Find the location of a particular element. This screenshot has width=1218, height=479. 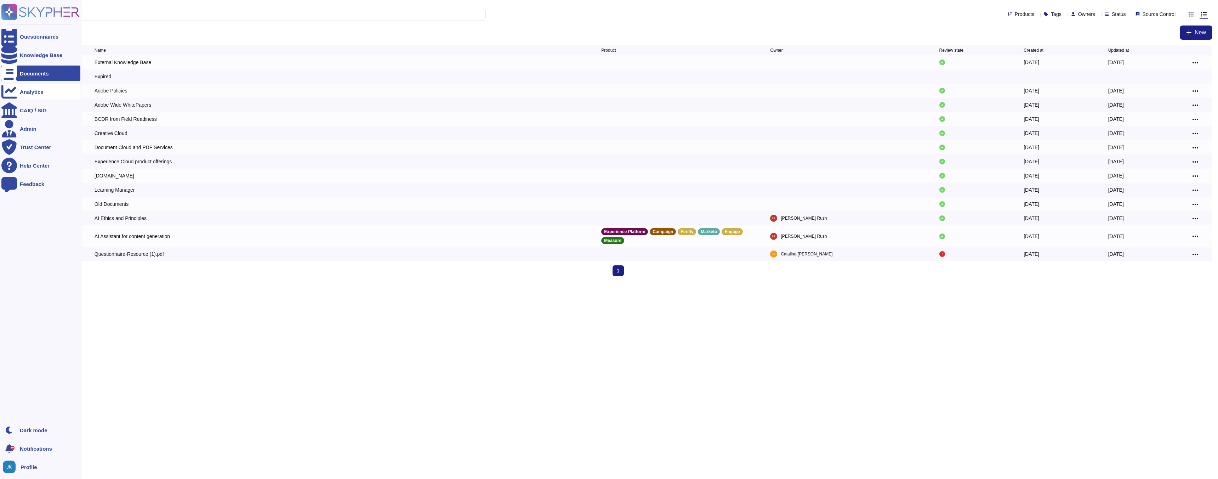

div: Creative Cloud is located at coordinates (111, 133).